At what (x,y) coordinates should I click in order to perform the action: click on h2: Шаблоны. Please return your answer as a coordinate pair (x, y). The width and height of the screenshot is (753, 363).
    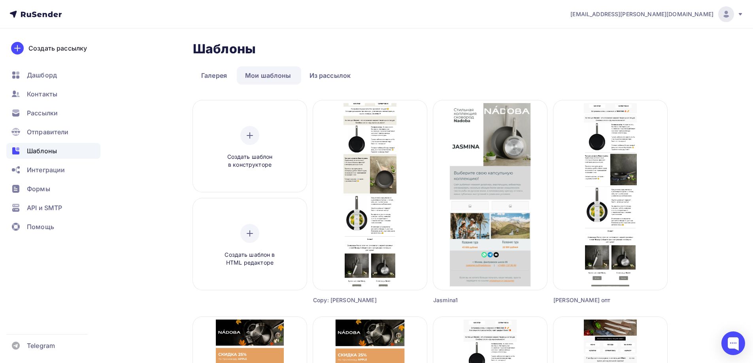
    Looking at the image, I should click on (224, 49).